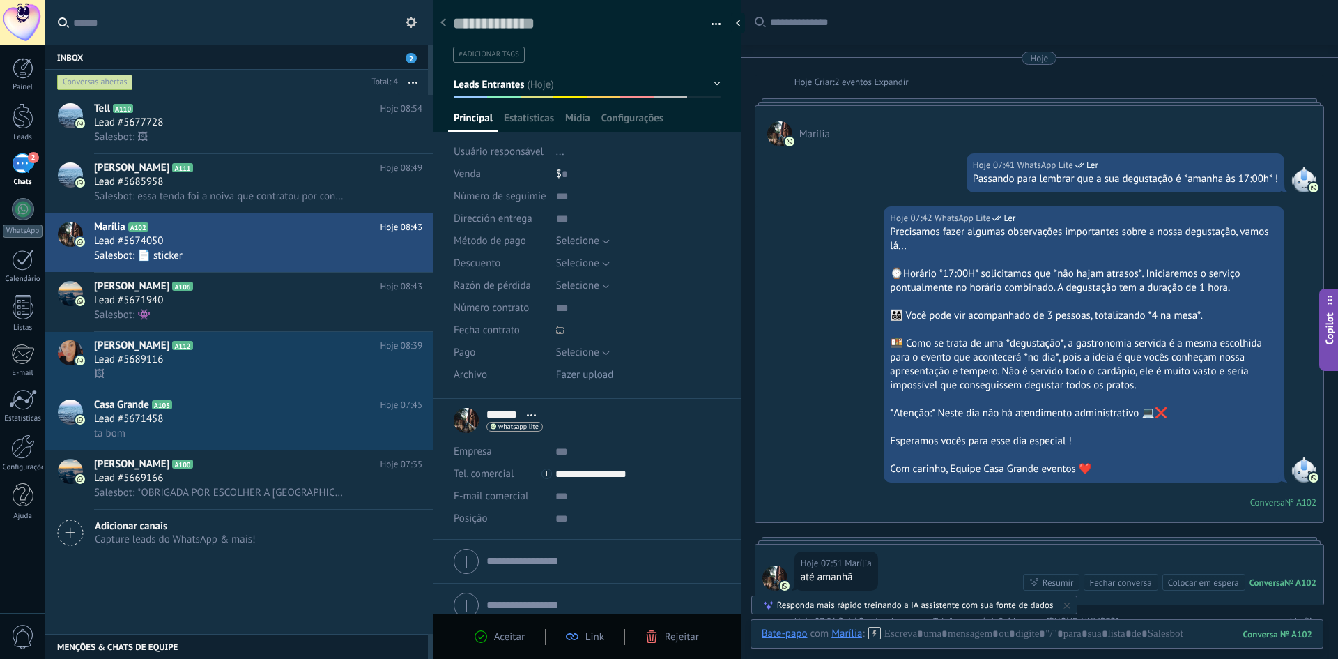 This screenshot has width=1338, height=659. Describe the element at coordinates (500, 353) in the screenshot. I see `div: Pago` at that location.